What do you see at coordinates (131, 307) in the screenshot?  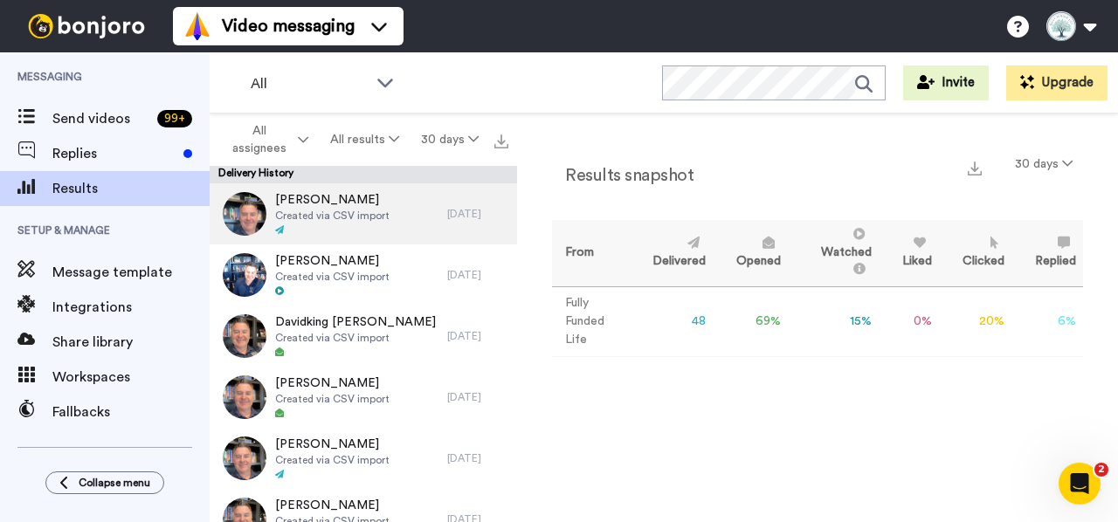 I see `span: Integrations` at bounding box center [131, 307].